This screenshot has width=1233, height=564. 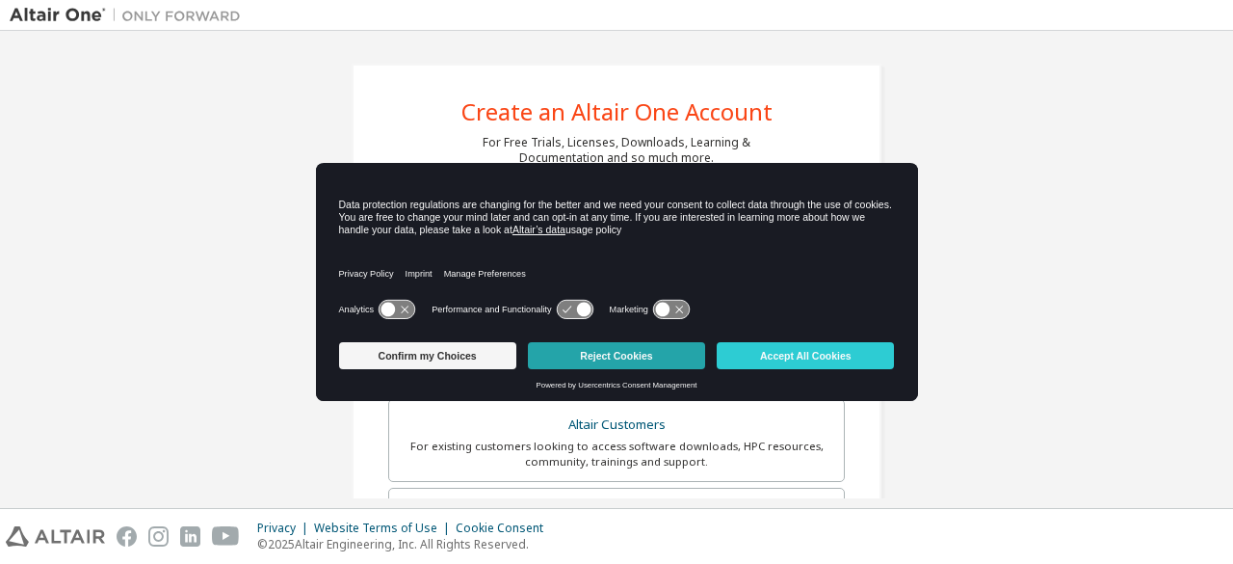 I want to click on div: Cookie Consent, so click(x=505, y=528).